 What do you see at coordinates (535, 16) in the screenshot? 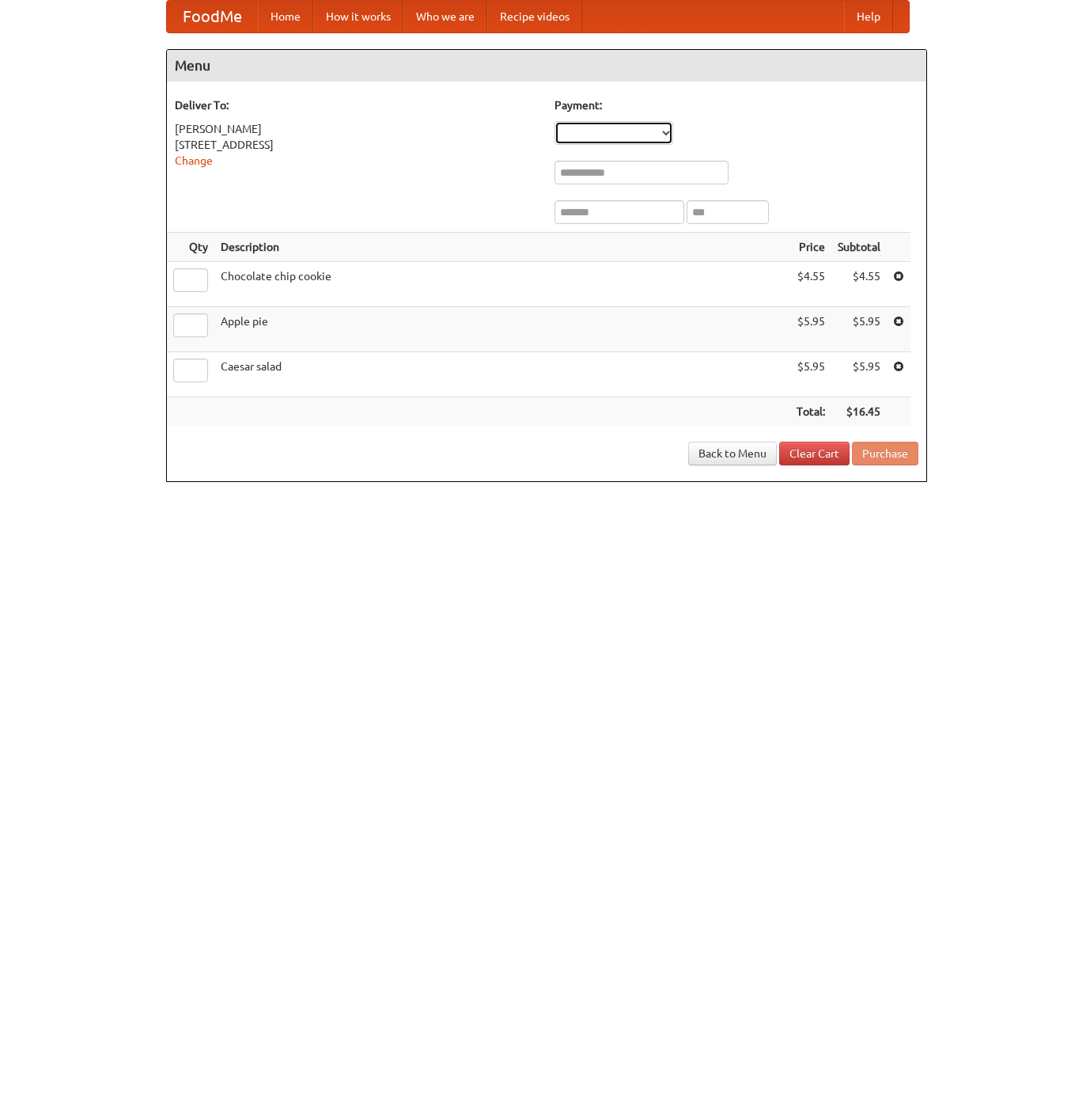
I see `a: Recipe videos` at bounding box center [535, 16].